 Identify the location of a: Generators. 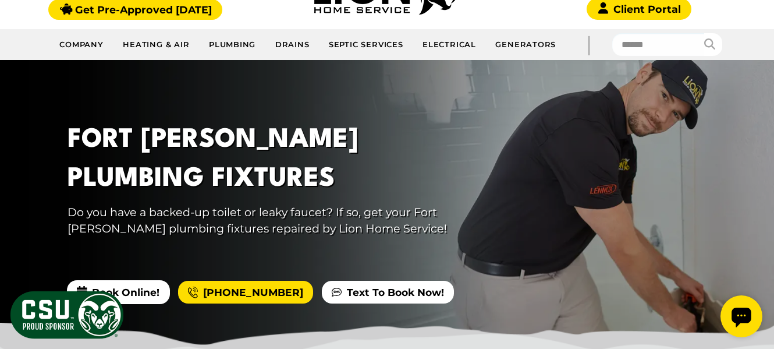
(526, 45).